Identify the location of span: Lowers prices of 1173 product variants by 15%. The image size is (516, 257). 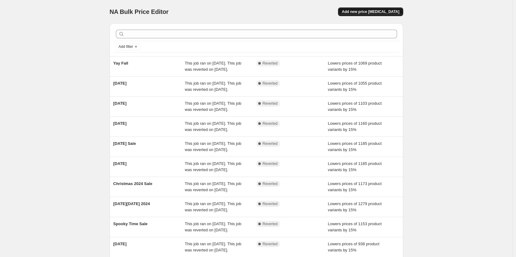
(355, 187).